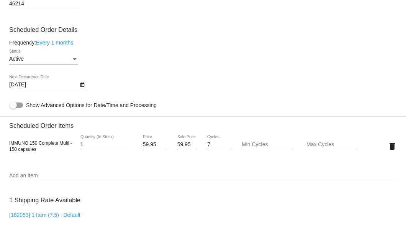  I want to click on span: Show Advanced Options for Date/Time and Processing, so click(91, 105).